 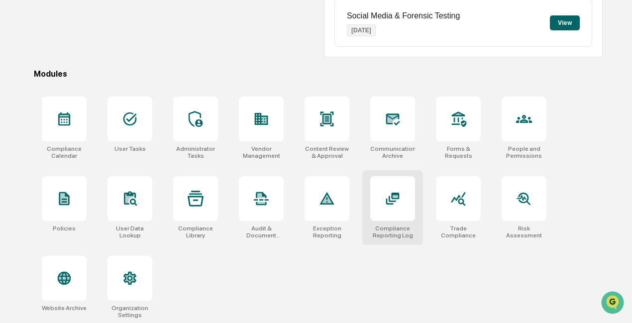 I want to click on button: View, so click(x=565, y=23).